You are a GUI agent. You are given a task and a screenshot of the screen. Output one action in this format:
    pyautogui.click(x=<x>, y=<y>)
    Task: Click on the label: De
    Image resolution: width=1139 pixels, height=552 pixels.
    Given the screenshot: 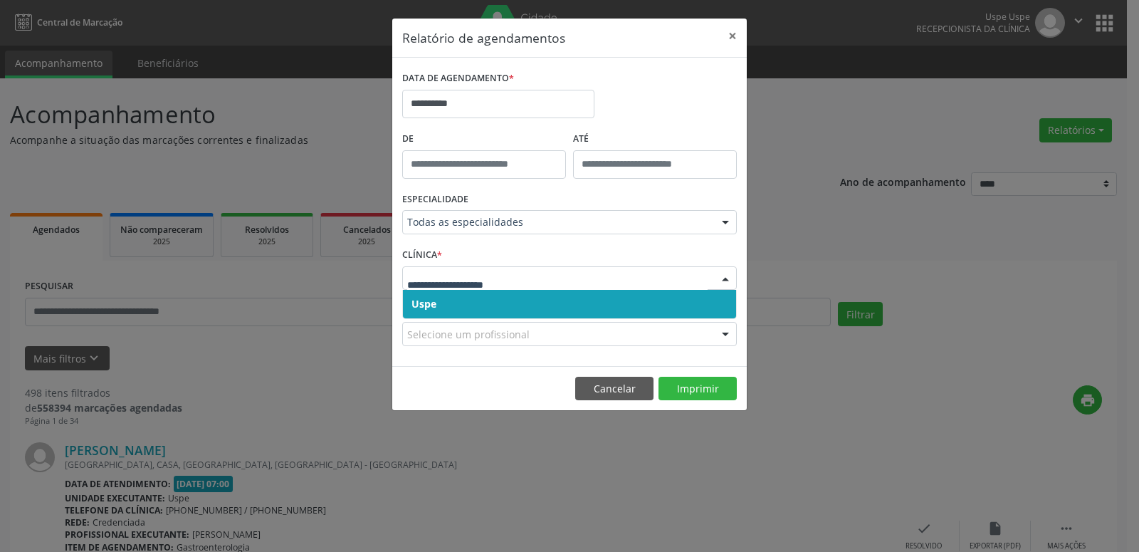 What is the action you would take?
    pyautogui.click(x=484, y=139)
    